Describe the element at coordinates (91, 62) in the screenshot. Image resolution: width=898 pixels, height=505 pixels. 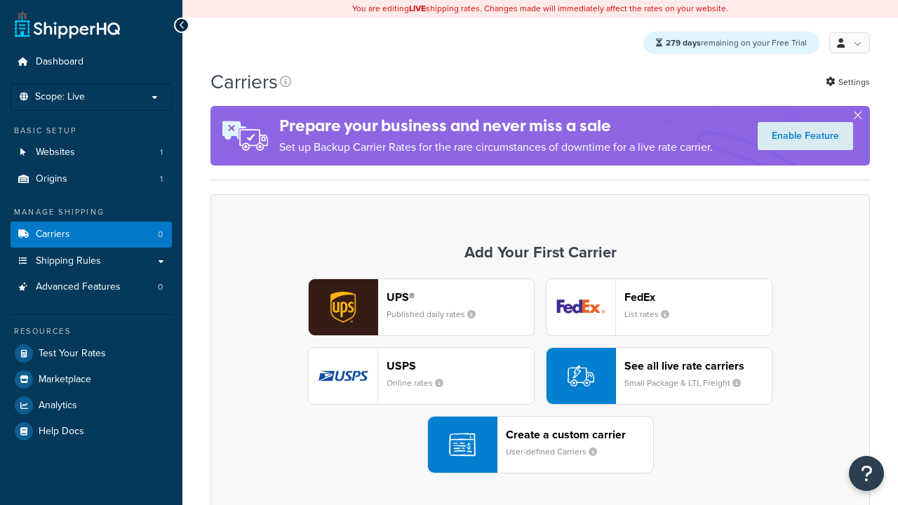
I see `a: Dashboard` at that location.